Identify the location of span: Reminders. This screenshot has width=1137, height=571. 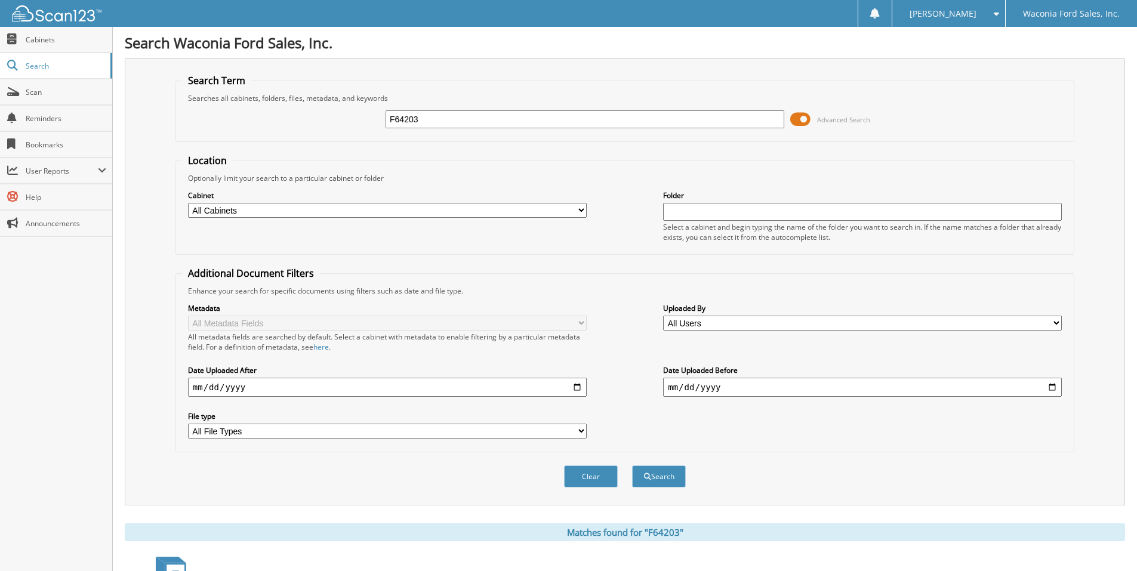
(66, 118).